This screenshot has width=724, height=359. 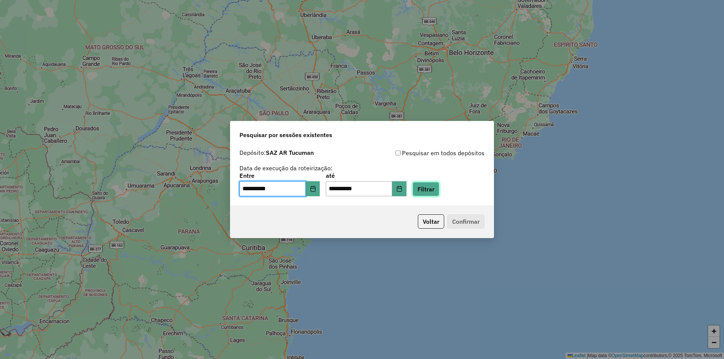 What do you see at coordinates (426, 189) in the screenshot?
I see `button: Filtrar` at bounding box center [426, 189].